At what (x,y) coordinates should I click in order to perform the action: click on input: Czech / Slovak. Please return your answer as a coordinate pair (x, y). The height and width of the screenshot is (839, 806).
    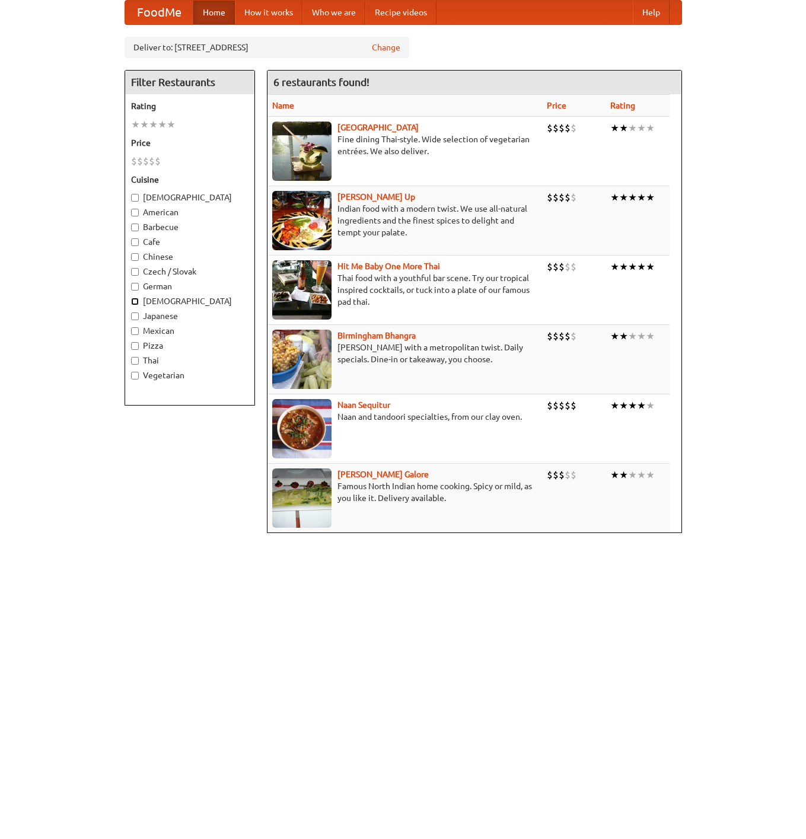
    Looking at the image, I should click on (135, 271).